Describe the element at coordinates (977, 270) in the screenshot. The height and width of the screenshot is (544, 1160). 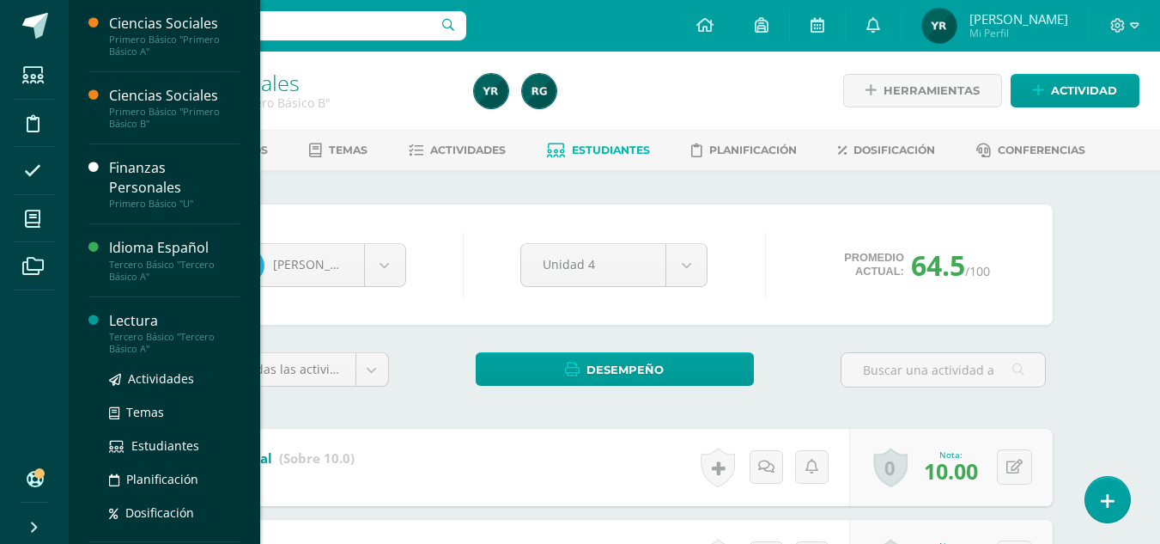
I see `span: /100` at that location.